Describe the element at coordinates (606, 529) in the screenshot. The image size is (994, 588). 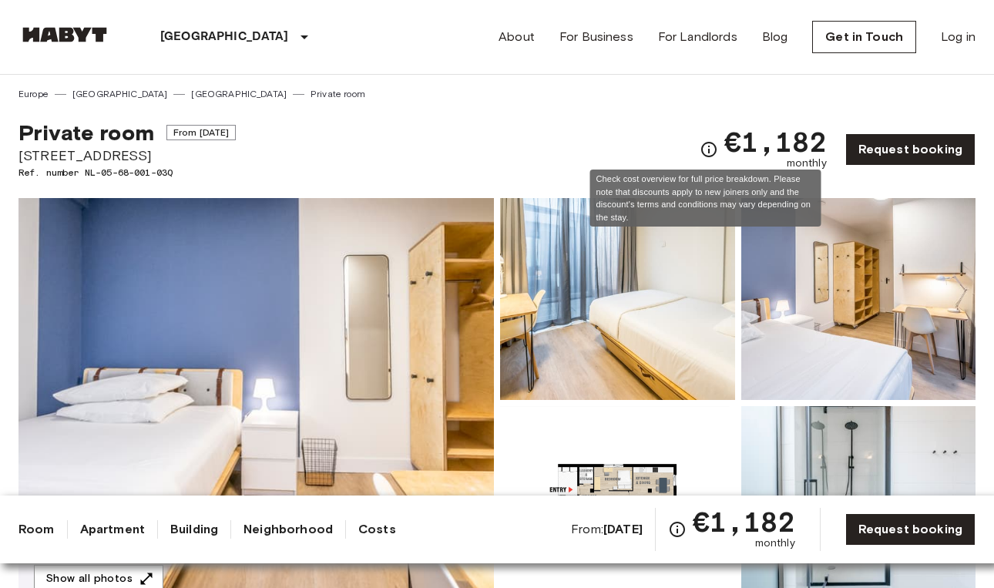
I see `span: From:` at that location.